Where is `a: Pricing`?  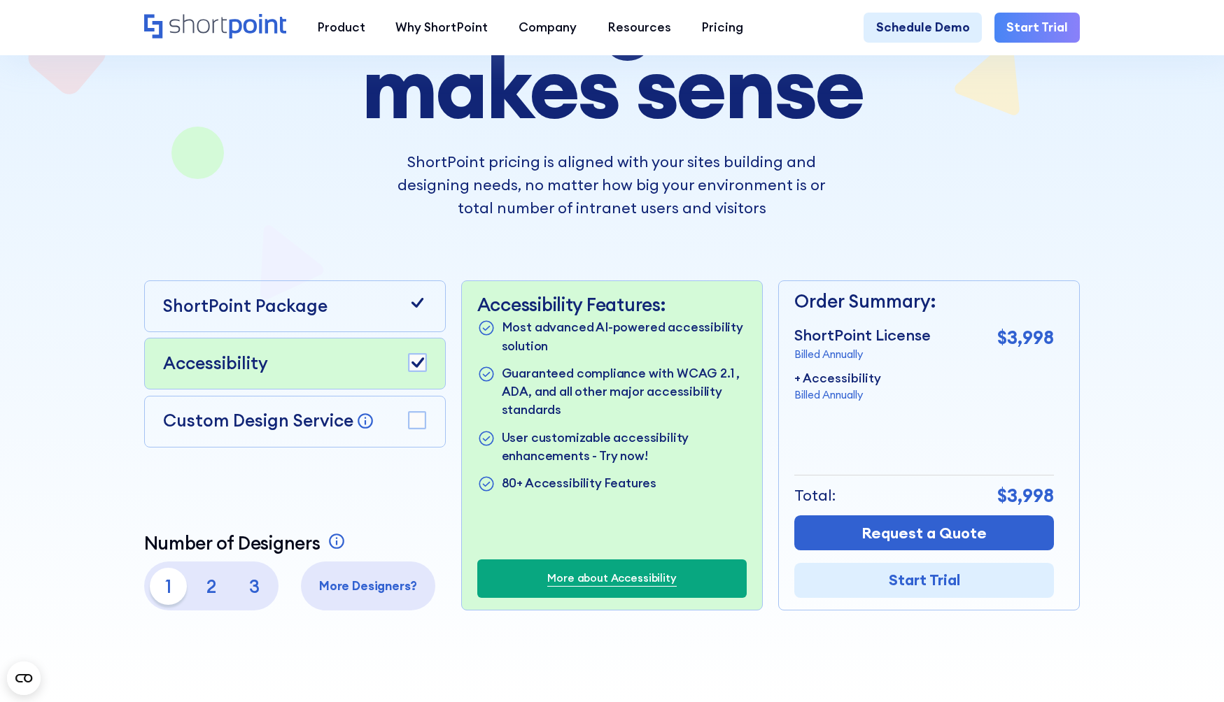
a: Pricing is located at coordinates (723, 28).